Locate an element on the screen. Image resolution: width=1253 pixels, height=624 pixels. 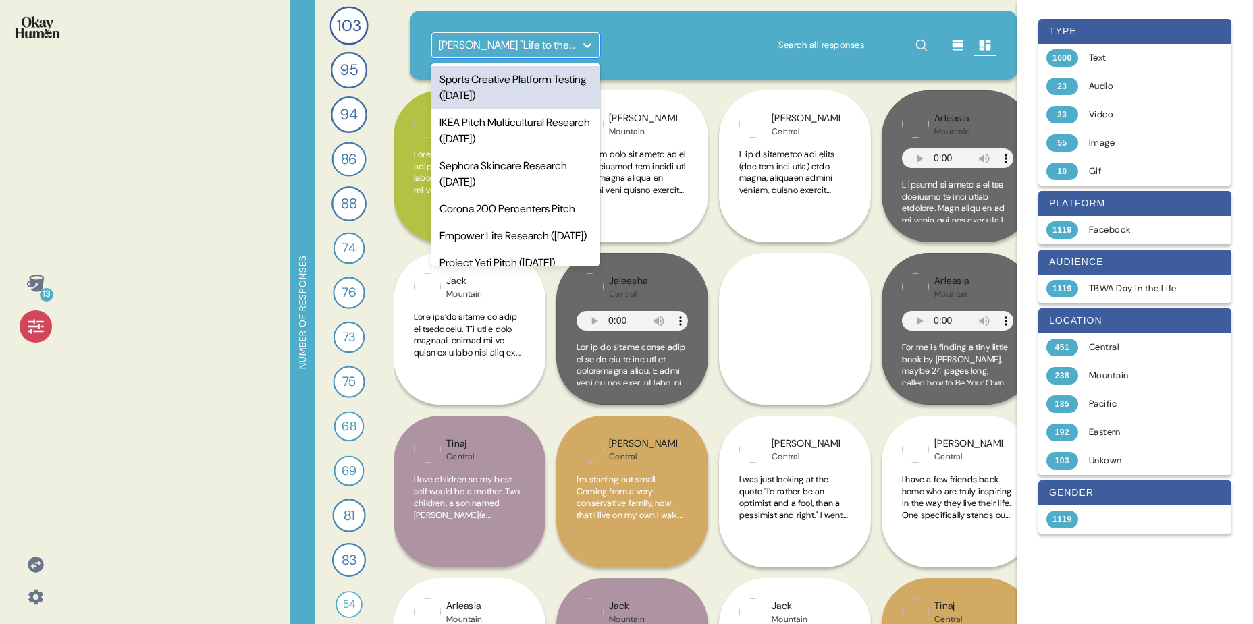
div: 192 is located at coordinates (1062, 433).